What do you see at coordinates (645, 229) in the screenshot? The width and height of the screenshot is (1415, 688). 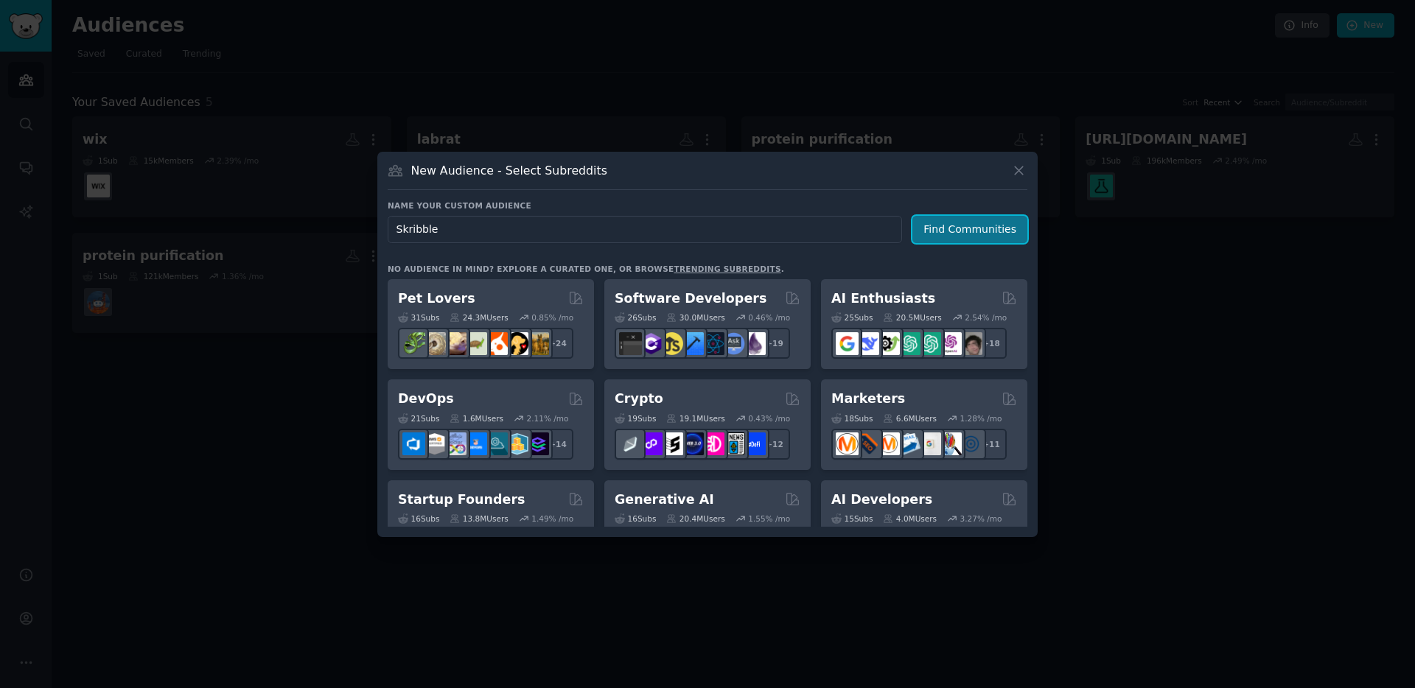 I see `input: Pick a short name, like "Digital Marketers" or "Movie-Goers"` at bounding box center [645, 229].